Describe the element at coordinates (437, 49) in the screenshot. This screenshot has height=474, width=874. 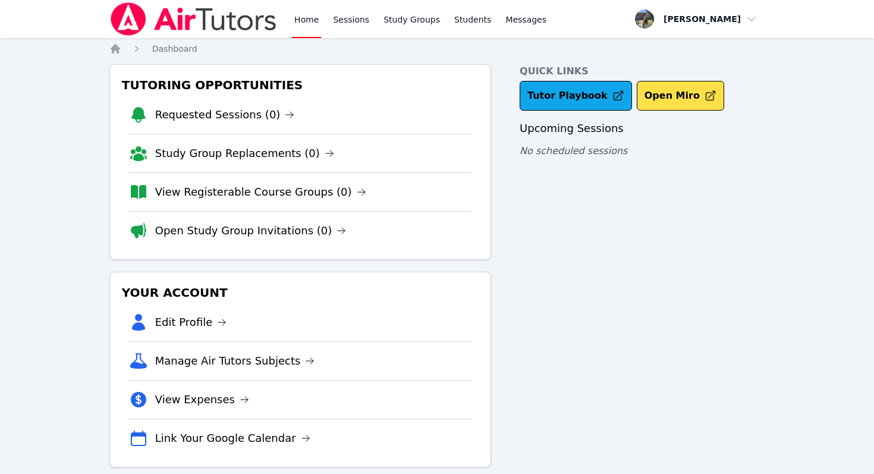
I see `nav: Breadcrumb` at that location.